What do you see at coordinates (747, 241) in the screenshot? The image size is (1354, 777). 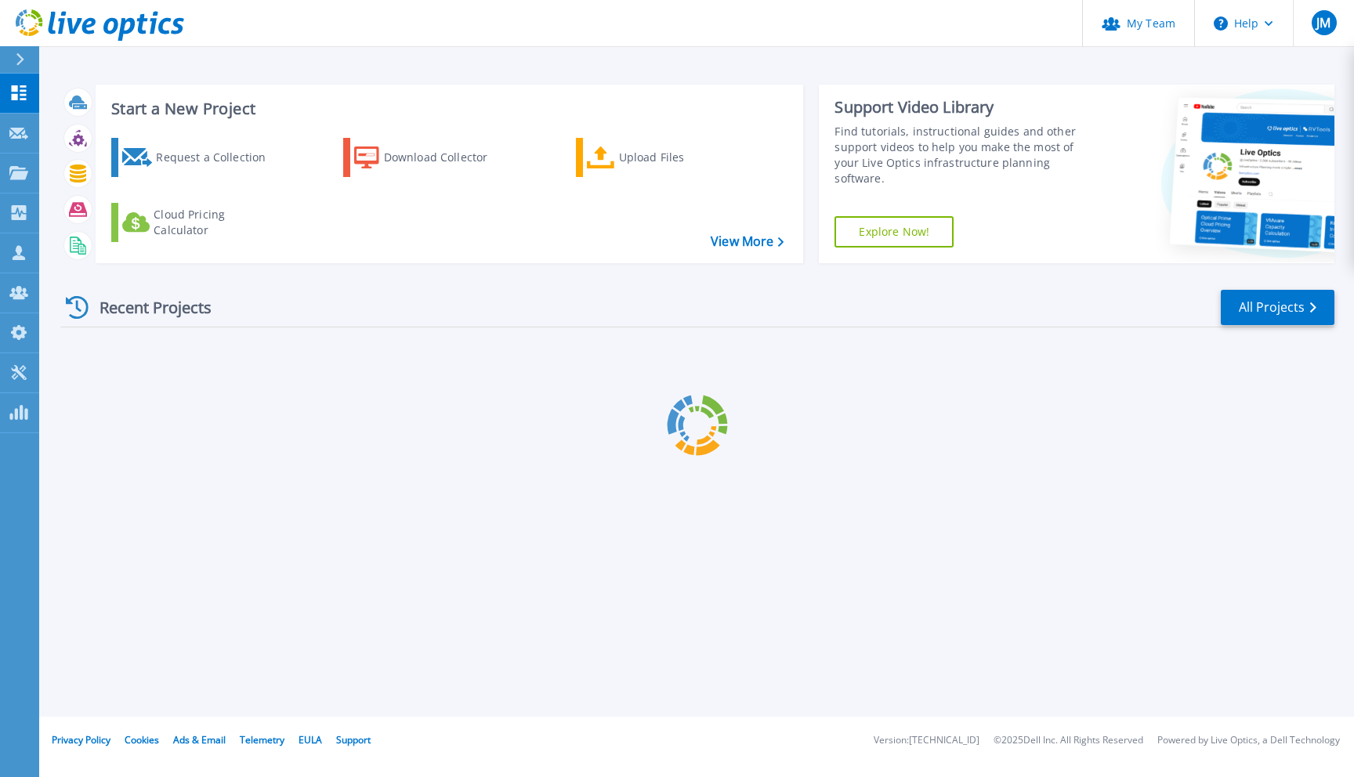 I see `a: View More` at bounding box center [747, 241].